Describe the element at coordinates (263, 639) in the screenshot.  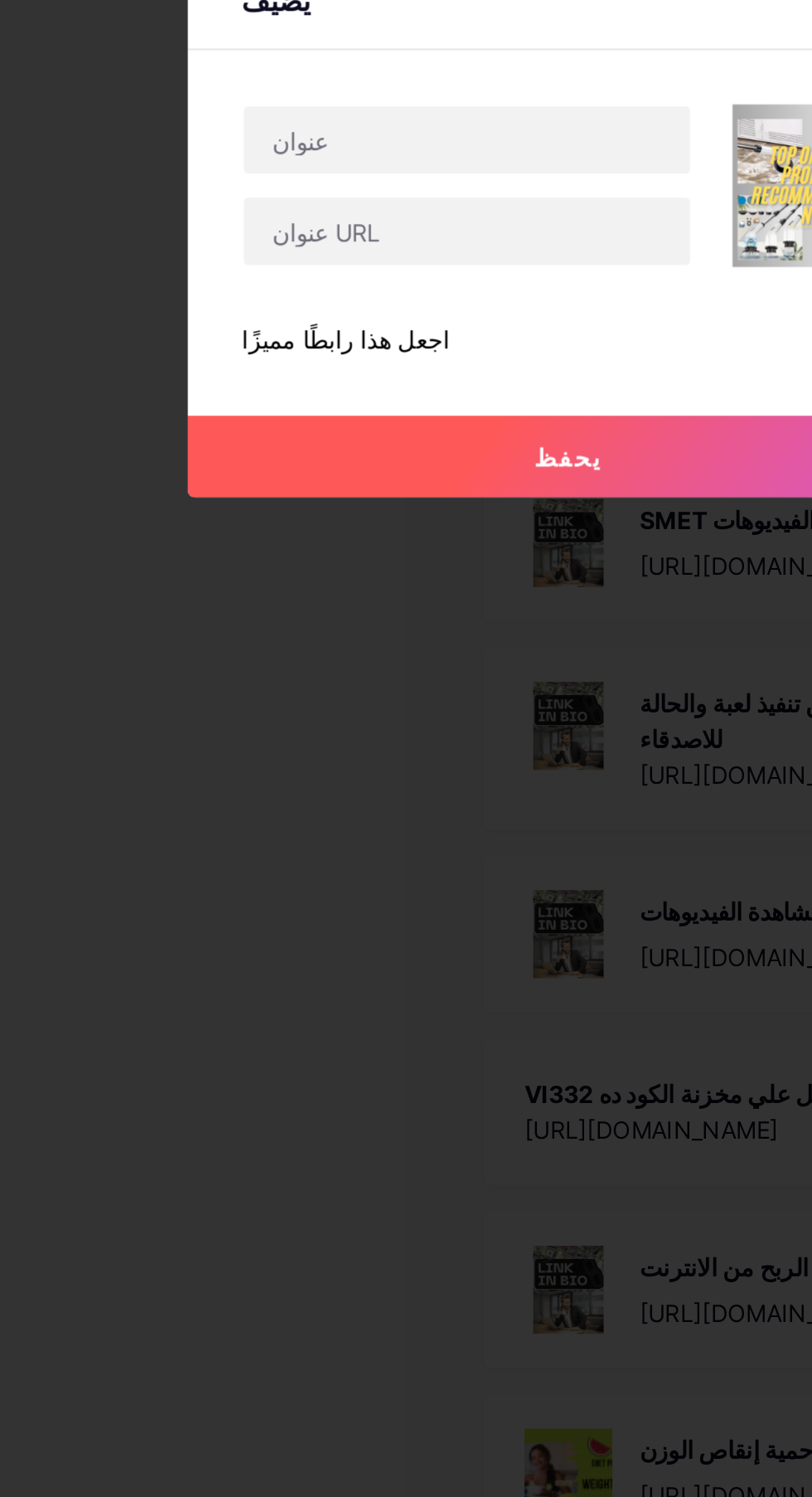
I see `font: يضيف` at that location.